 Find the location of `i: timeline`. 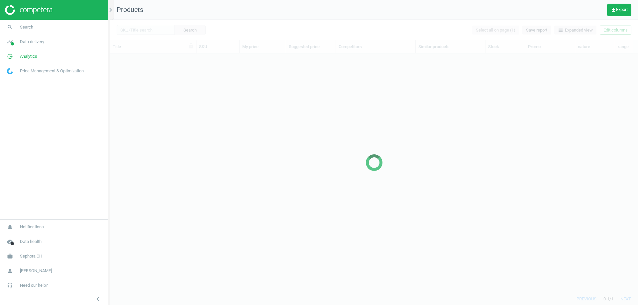

i: timeline is located at coordinates (10, 42).